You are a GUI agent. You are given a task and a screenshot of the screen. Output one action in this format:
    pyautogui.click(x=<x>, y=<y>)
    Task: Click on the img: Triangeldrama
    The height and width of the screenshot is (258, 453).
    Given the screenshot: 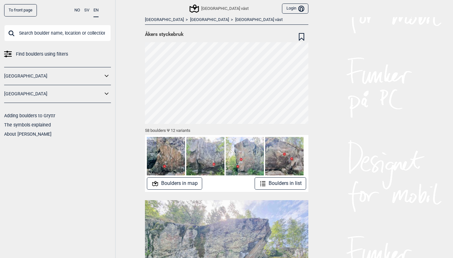 What is the action you would take?
    pyautogui.click(x=205, y=156)
    